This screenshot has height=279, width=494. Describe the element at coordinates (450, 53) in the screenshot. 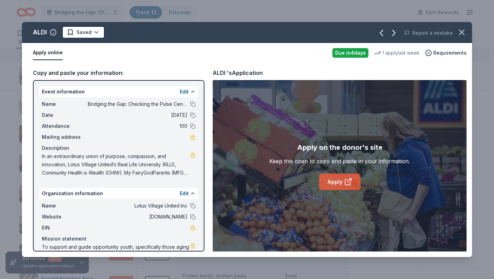

I see `span: Requirements` at that location.